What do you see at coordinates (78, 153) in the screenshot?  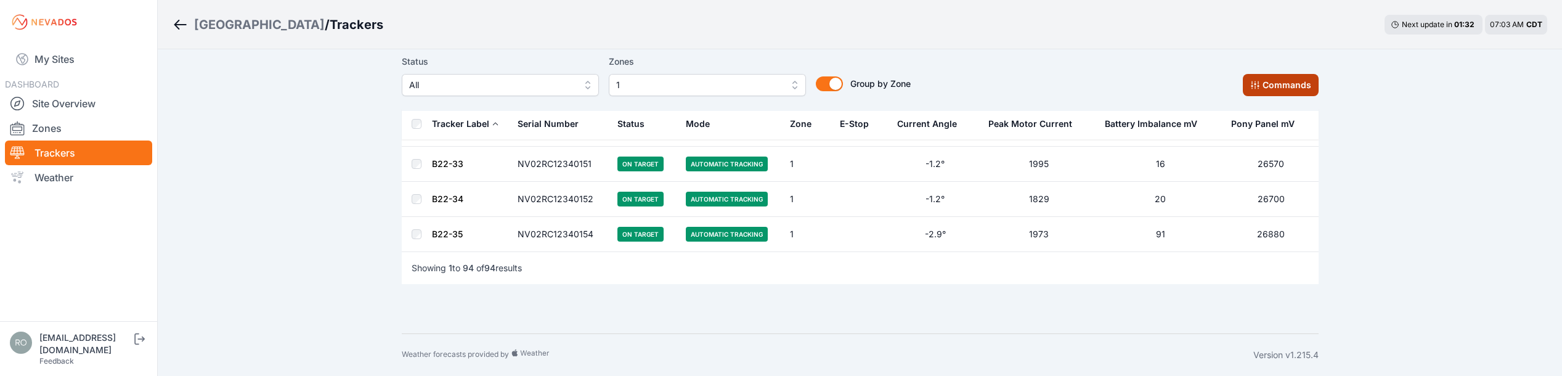 I see `a: Trackers` at bounding box center [78, 153].